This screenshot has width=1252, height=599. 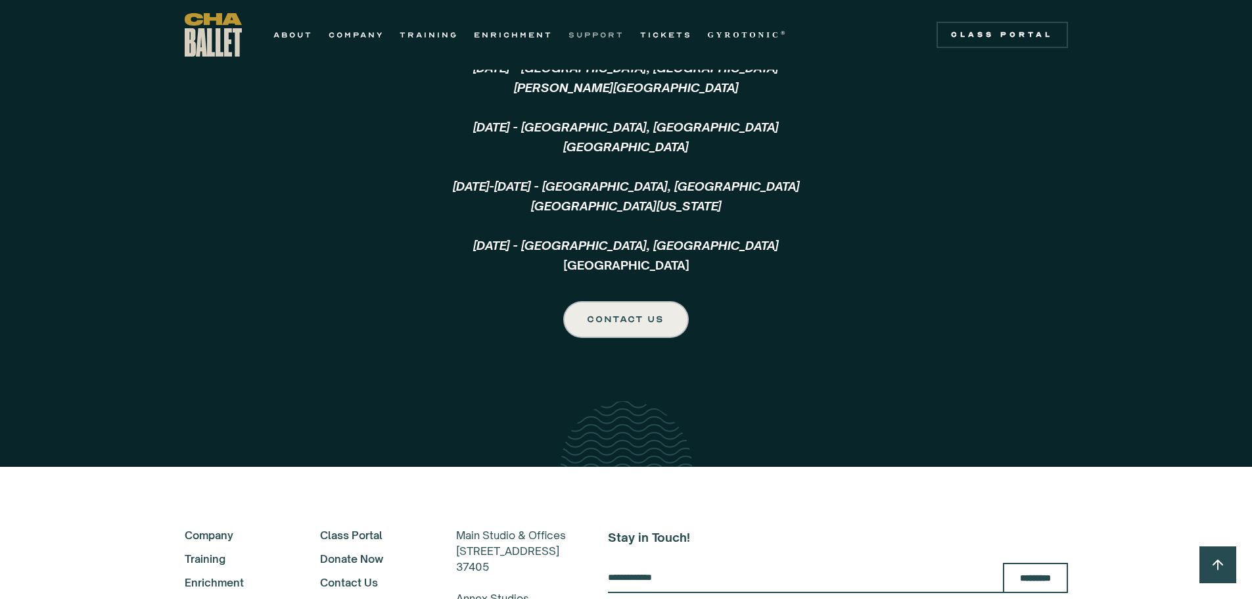 What do you see at coordinates (370, 559) in the screenshot?
I see `a: Donate Now` at bounding box center [370, 559].